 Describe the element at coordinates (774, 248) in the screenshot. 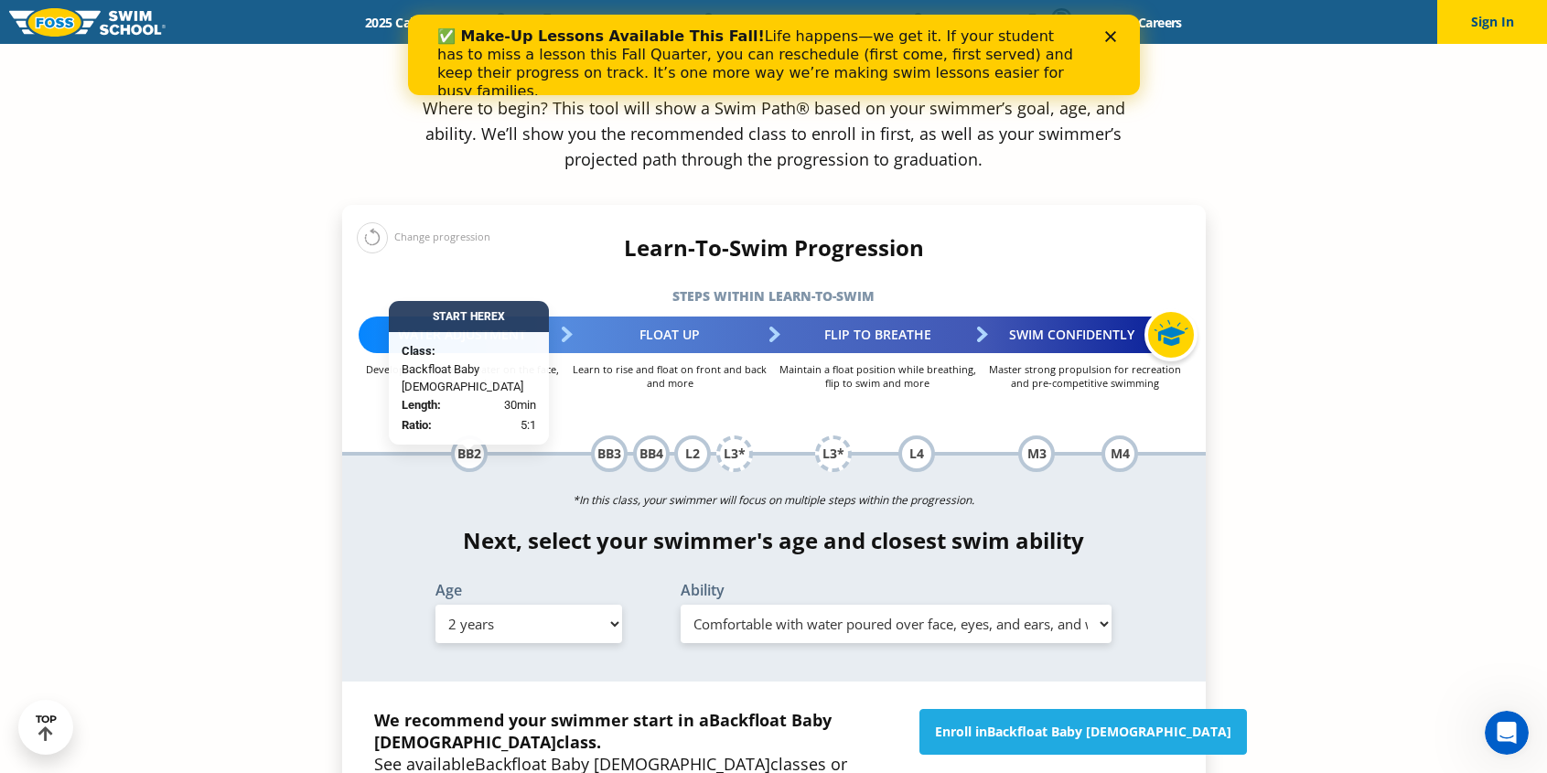

I see `h4: Learn-To-Swim Progression` at that location.